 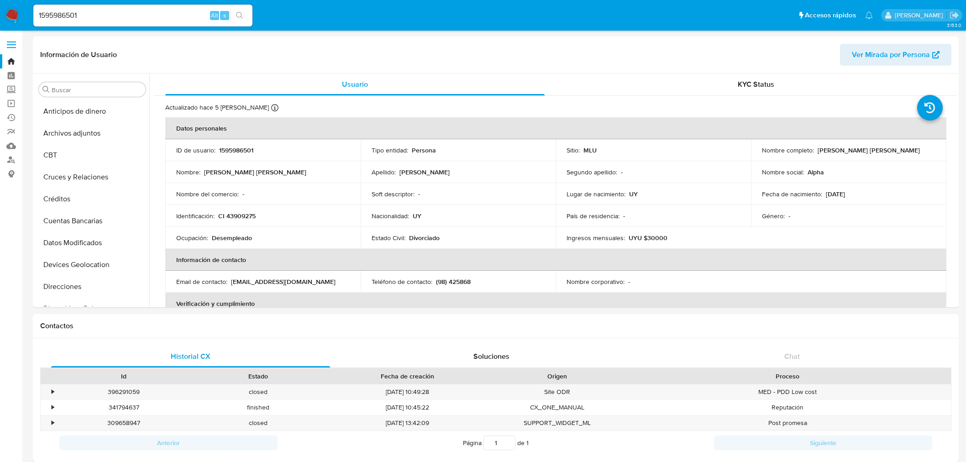 What do you see at coordinates (232, 238) in the screenshot?
I see `p: Desempleado` at bounding box center [232, 238].